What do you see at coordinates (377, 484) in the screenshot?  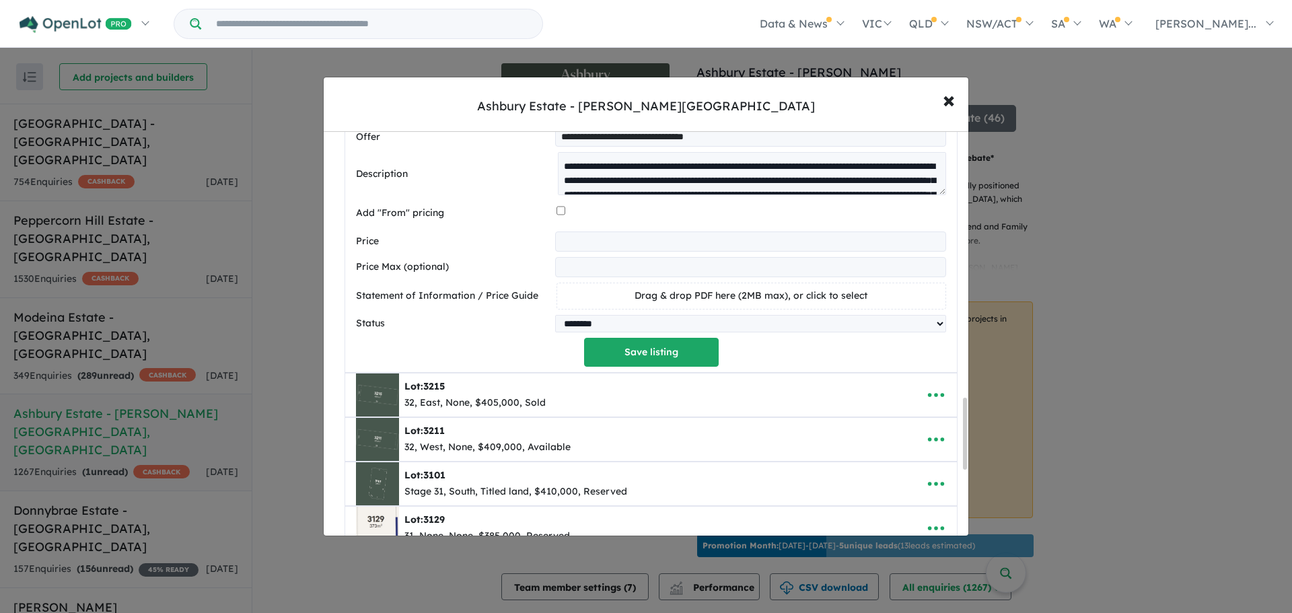 I see `img: Ashbury%20Estate%20-%20Armstrong%20Creek%20-%20Lot%203101___1751414489.jpg` at bounding box center [377, 484].